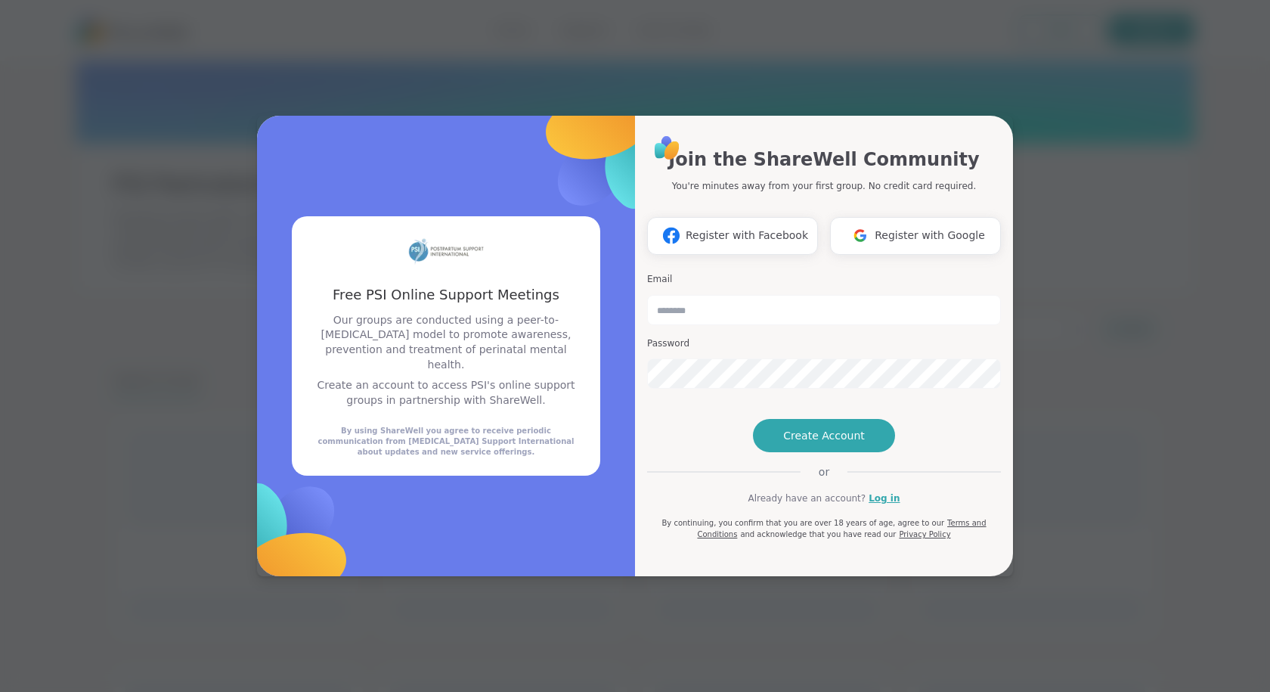 The height and width of the screenshot is (692, 1270). What do you see at coordinates (930, 235) in the screenshot?
I see `span: Register with Google` at bounding box center [930, 235].